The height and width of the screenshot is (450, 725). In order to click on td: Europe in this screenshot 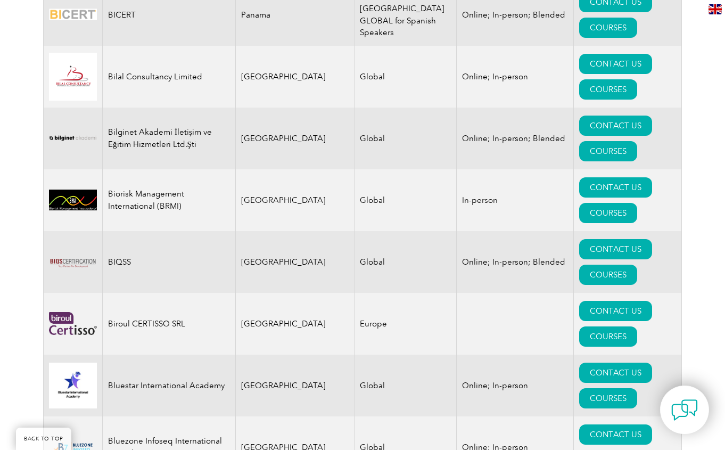, I will do `click(405, 324)`.